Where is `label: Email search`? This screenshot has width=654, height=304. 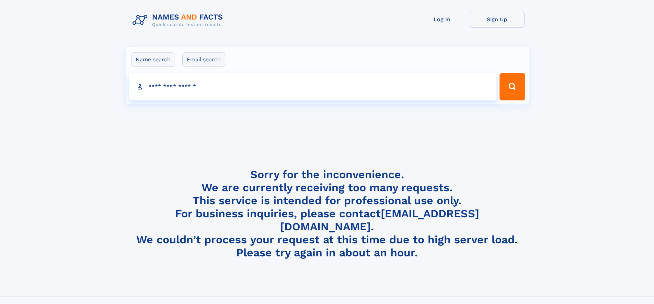
label: Email search is located at coordinates (204, 60).